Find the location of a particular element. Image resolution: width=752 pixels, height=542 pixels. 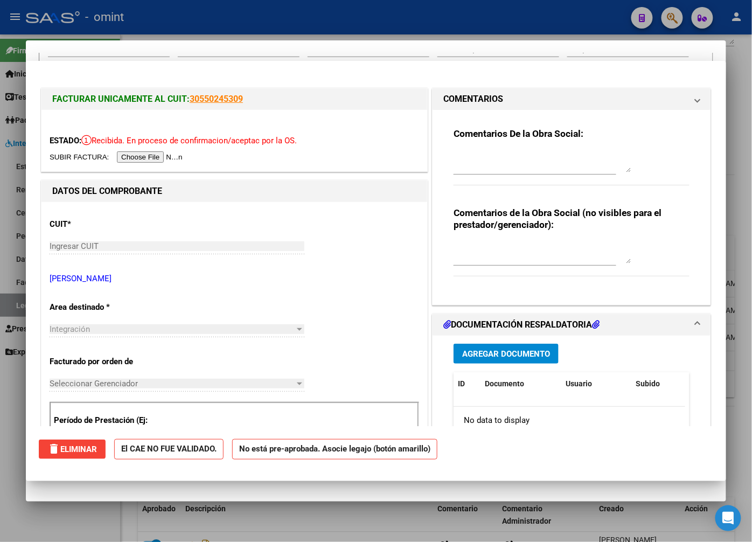

p: Período de Prestación (Ej: 202505 para Mayo 2025) is located at coordinates (108, 426).